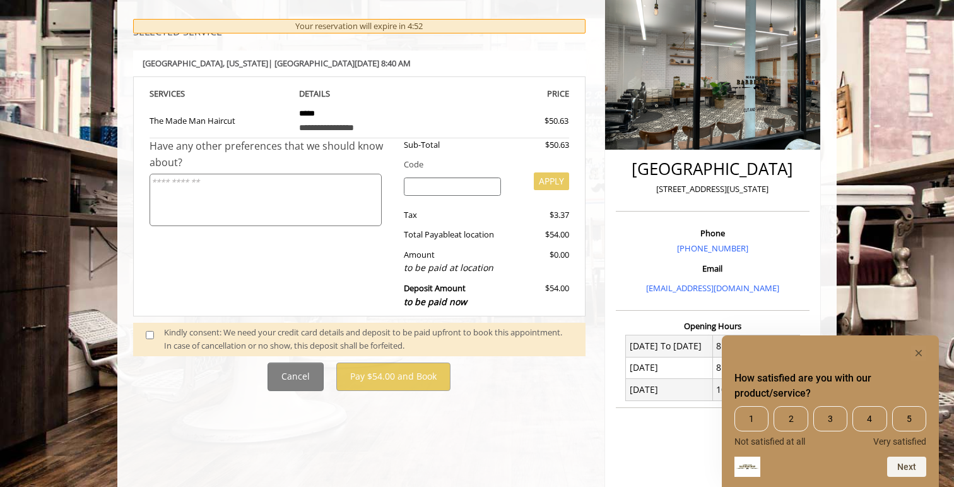  What do you see at coordinates (770, 441) in the screenshot?
I see `span: Not satisfied at all` at bounding box center [770, 441].